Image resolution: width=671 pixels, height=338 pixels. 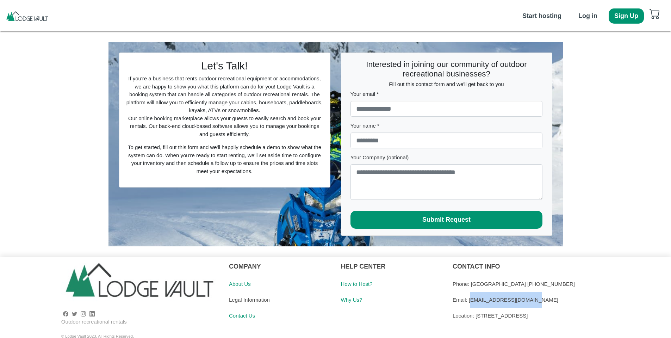 I want to click on button: Sign Up, so click(x=626, y=16).